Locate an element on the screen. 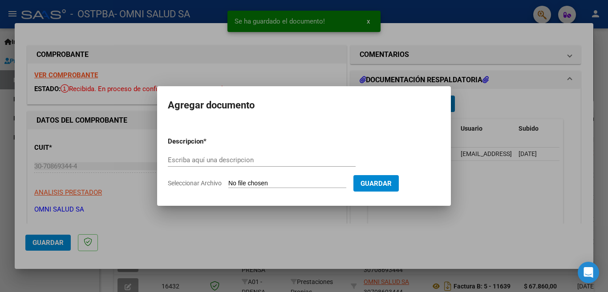  span: Seleccionar Archivo is located at coordinates (194, 183).